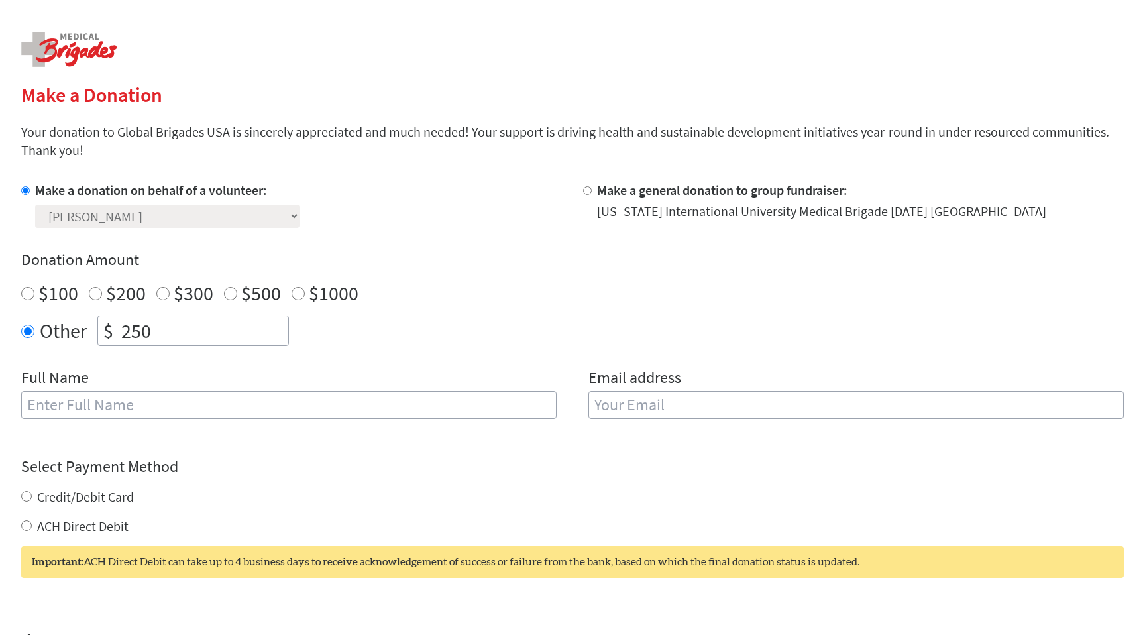 The height and width of the screenshot is (635, 1145). Describe the element at coordinates (58, 562) in the screenshot. I see `strong: Important:` at that location.